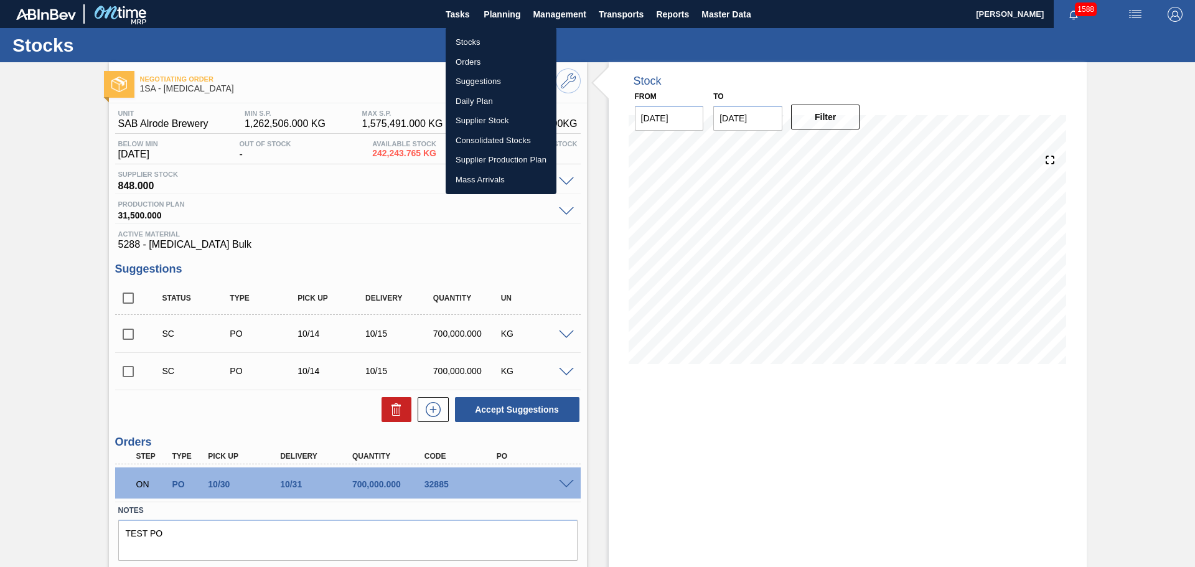 This screenshot has width=1195, height=567. Describe the element at coordinates (501, 82) in the screenshot. I see `a: Suggestions` at that location.